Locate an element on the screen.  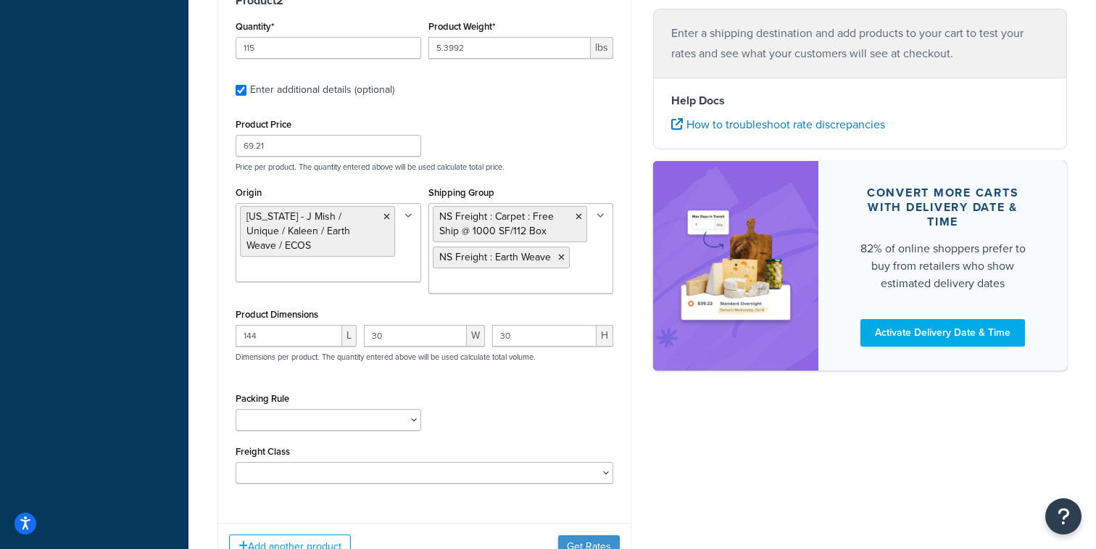
img: feature-image-ddt-36eae7f7280da8017bfb280eaccd9c446f90b1fe08728e4019434db127062ab4.png is located at coordinates (735, 265).